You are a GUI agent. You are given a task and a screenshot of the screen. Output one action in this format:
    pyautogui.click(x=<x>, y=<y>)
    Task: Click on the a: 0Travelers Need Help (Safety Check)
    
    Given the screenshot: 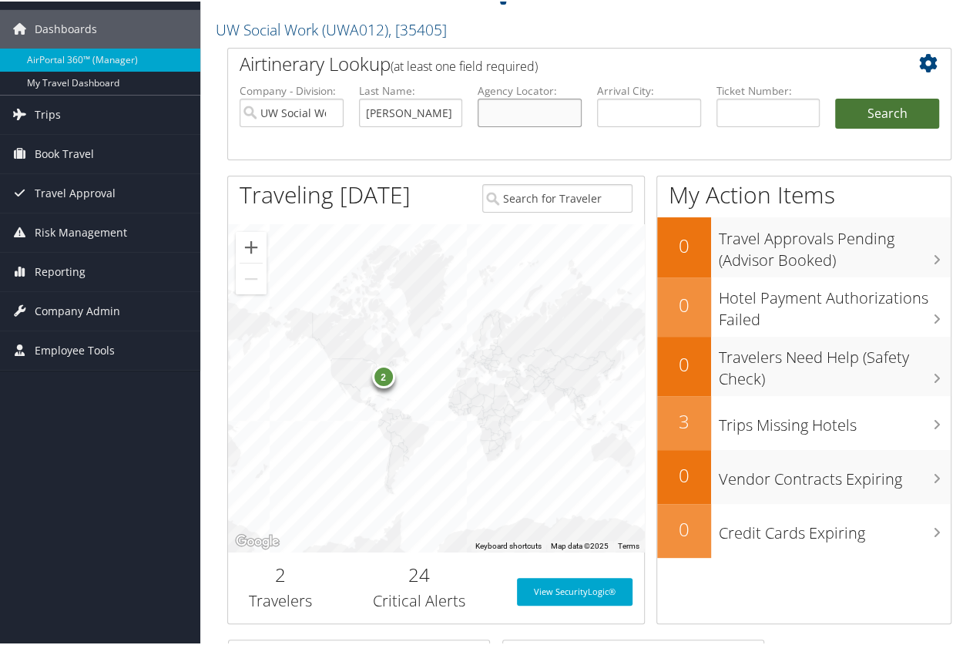 What is the action you would take?
    pyautogui.click(x=804, y=364)
    